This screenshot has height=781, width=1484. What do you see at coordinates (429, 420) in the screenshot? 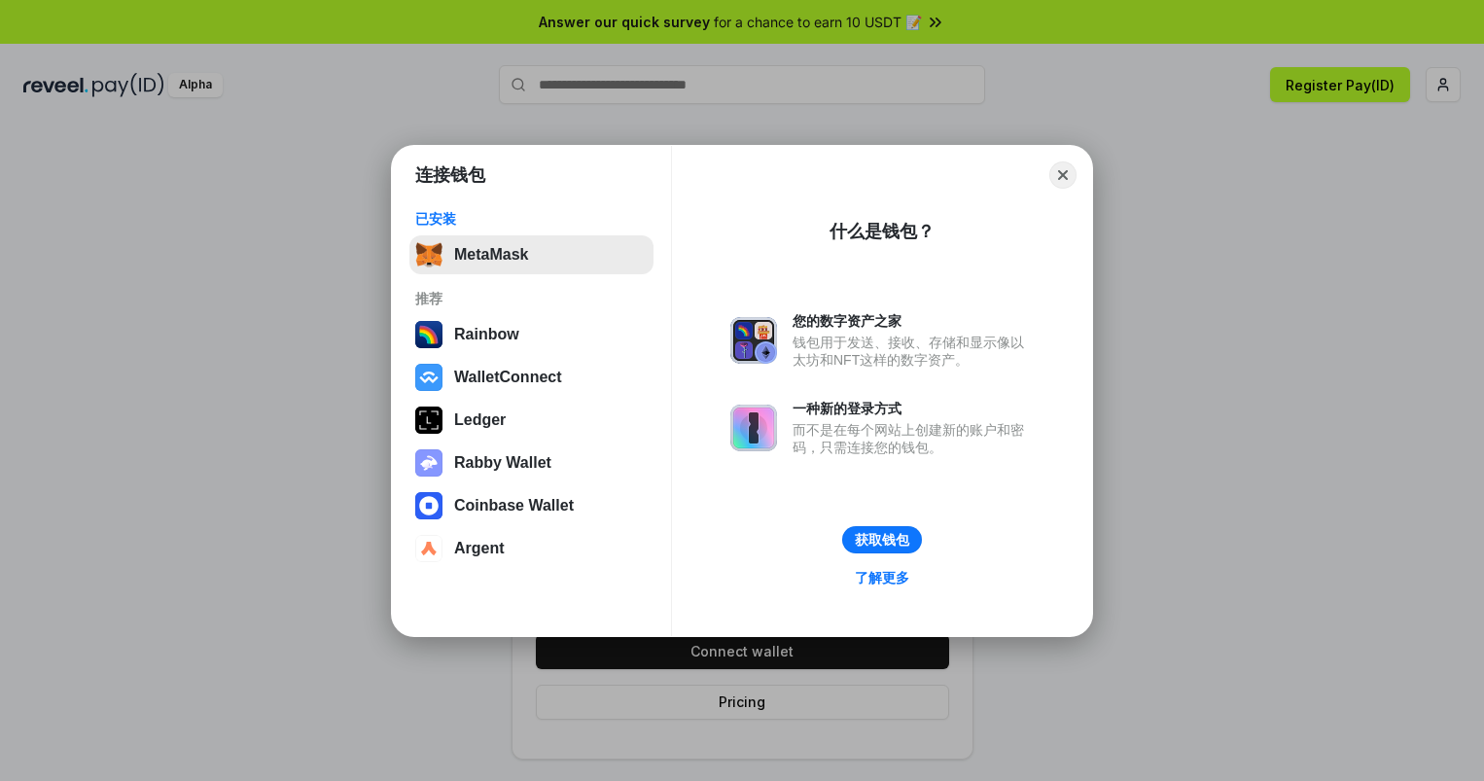
I see `img: svg+xml,%3Csvg%20xmlns%3D%22http%3A%2F%2Fwww.w3.org%2F2000%2Fsvg%22%20width%3D%2228%22%20height%3...` at bounding box center [429, 420].